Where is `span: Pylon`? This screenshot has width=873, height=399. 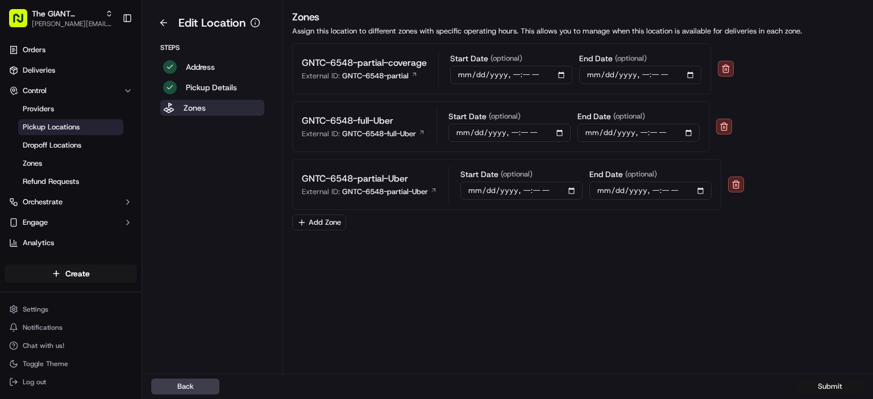 span: Pylon is located at coordinates (125, 197).